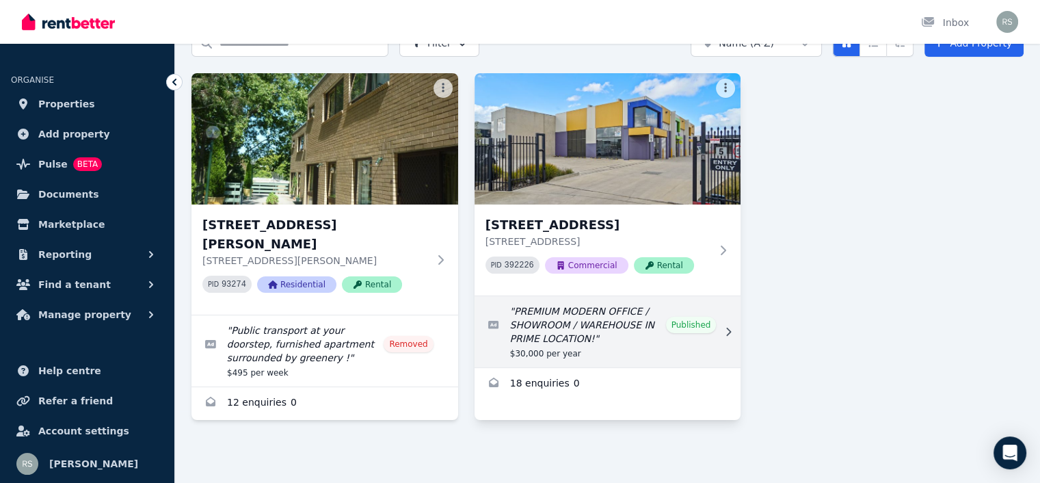 This screenshot has width=1040, height=483. What do you see at coordinates (87, 314) in the screenshot?
I see `button: Manage property` at bounding box center [87, 314].